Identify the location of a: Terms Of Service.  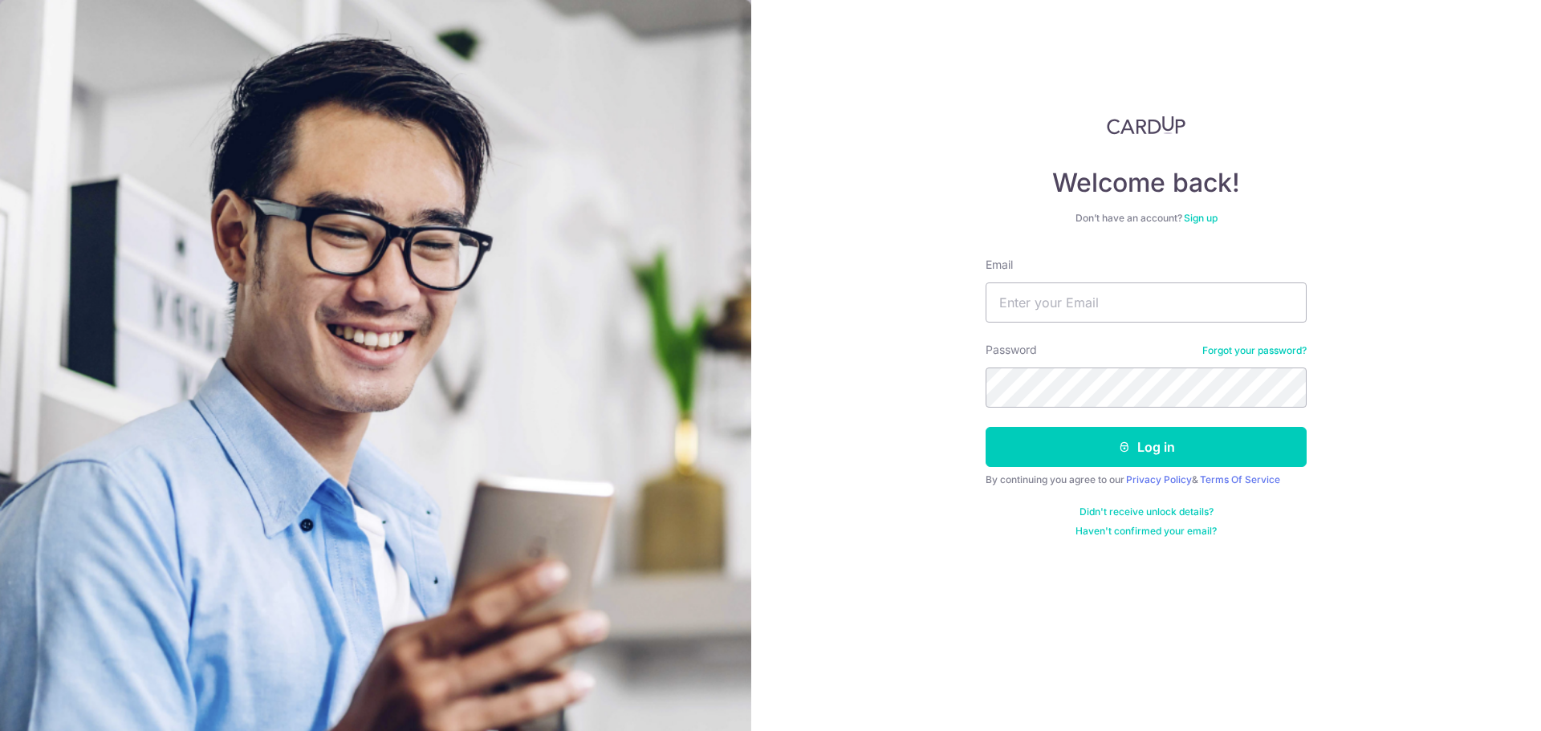
(1240, 479).